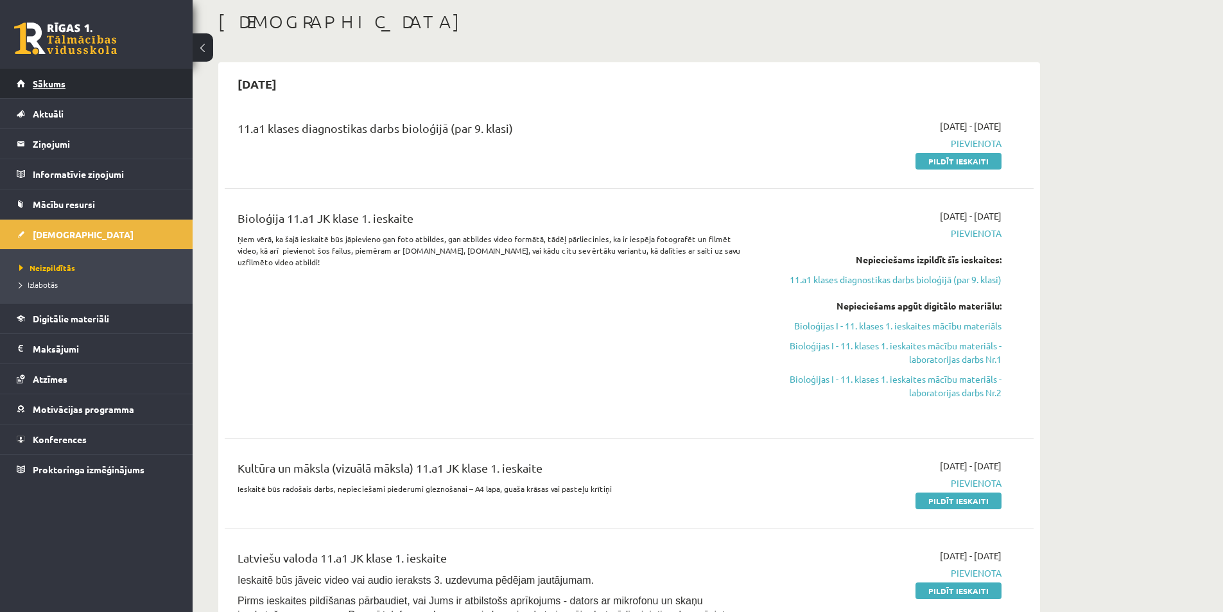  Describe the element at coordinates (50, 379) in the screenshot. I see `span: Atzīmes` at that location.